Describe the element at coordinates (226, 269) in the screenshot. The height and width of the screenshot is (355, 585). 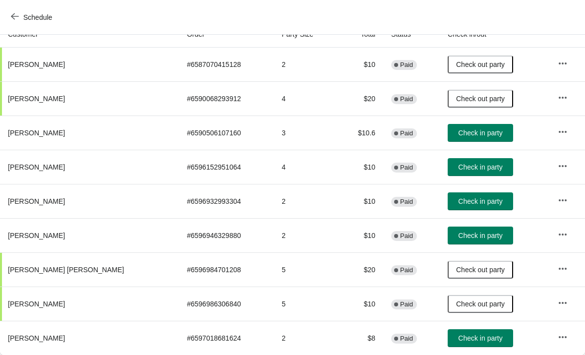
I see `td: # 6596984701208` at that location.